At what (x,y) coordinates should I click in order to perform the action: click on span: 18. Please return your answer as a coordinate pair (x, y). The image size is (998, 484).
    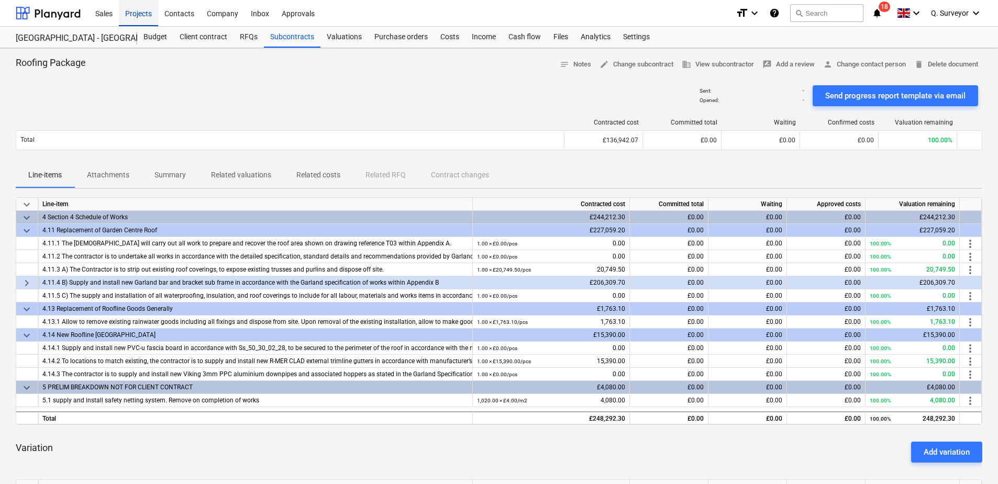
    Looking at the image, I should click on (885, 7).